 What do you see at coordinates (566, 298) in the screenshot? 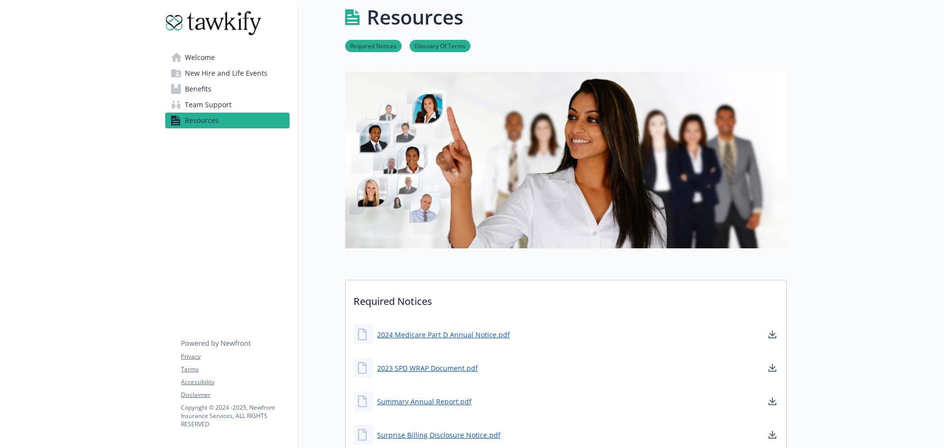
I see `p: Required Notices` at bounding box center [566, 298].